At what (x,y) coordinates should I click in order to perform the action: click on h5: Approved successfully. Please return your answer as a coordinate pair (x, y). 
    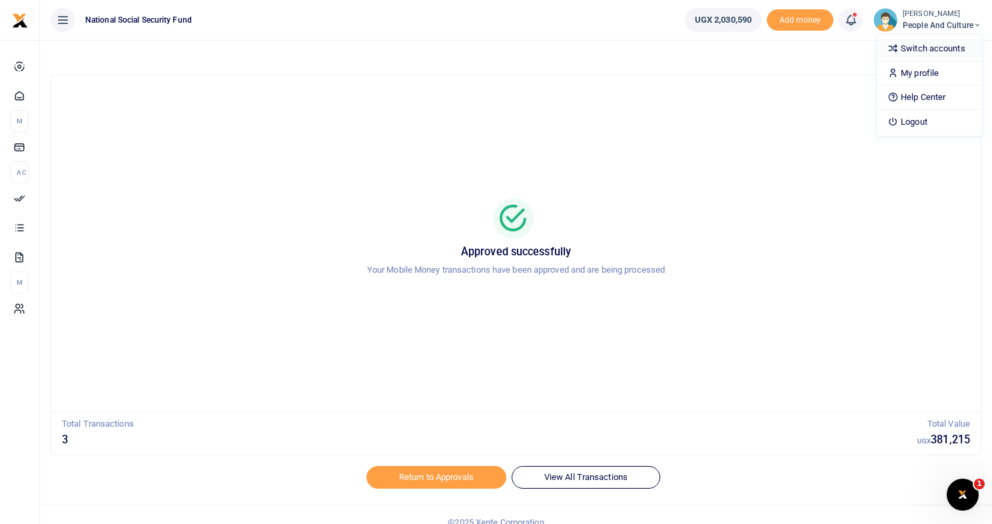
    Looking at the image, I should click on (516, 252).